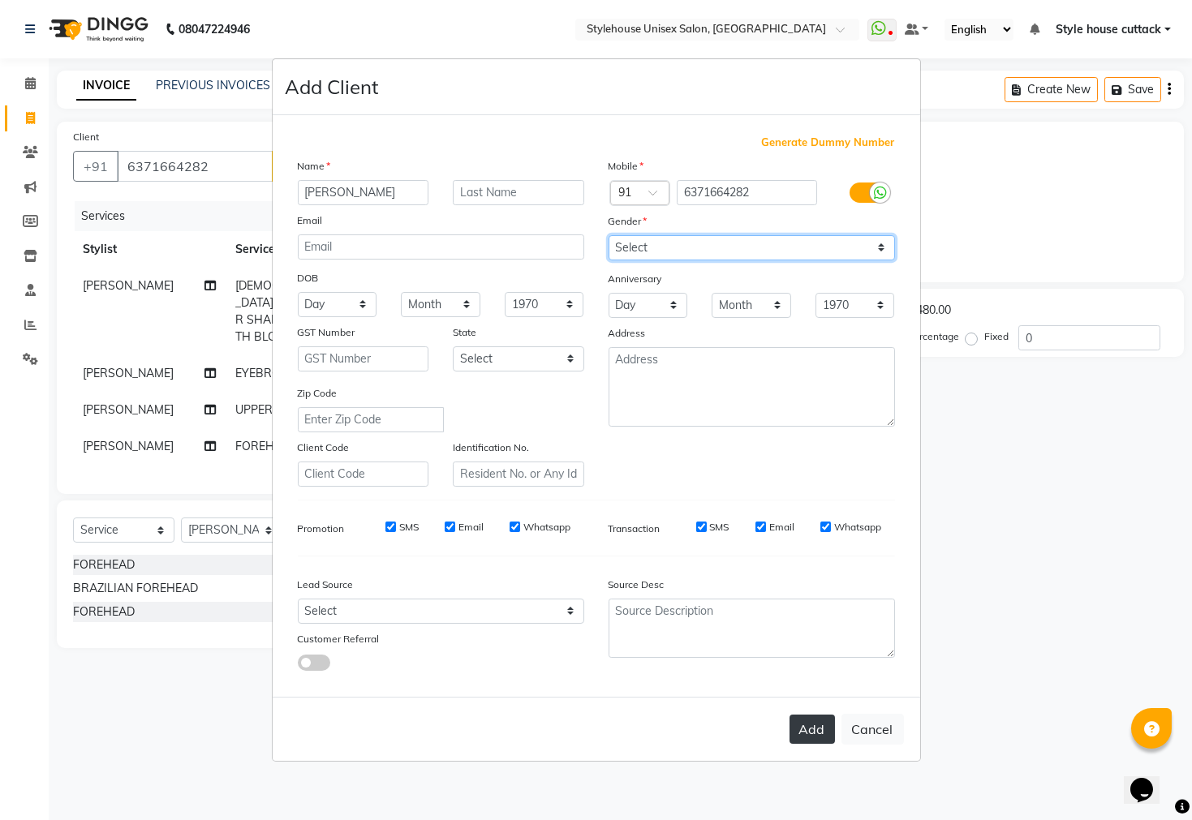 The image size is (1192, 820). What do you see at coordinates (628, 222) in the screenshot?
I see `label: Gender` at bounding box center [628, 222].